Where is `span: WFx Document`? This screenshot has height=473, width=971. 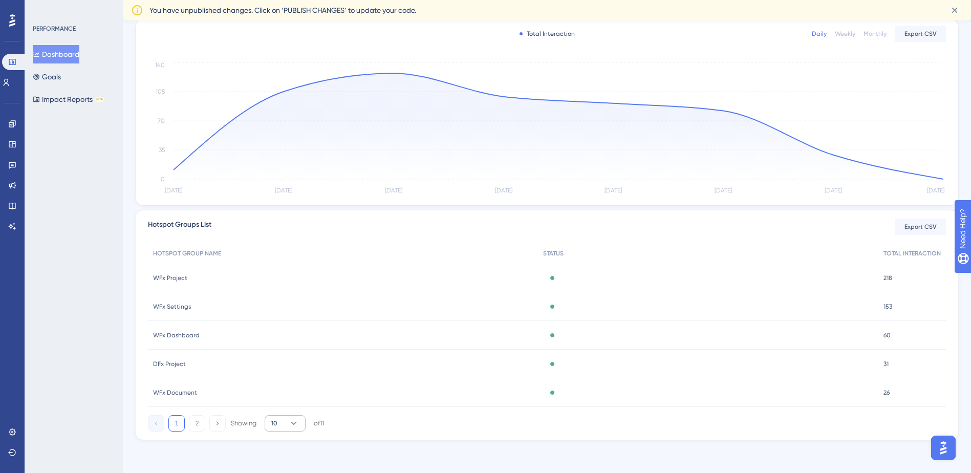
span: WFx Document is located at coordinates (175, 393).